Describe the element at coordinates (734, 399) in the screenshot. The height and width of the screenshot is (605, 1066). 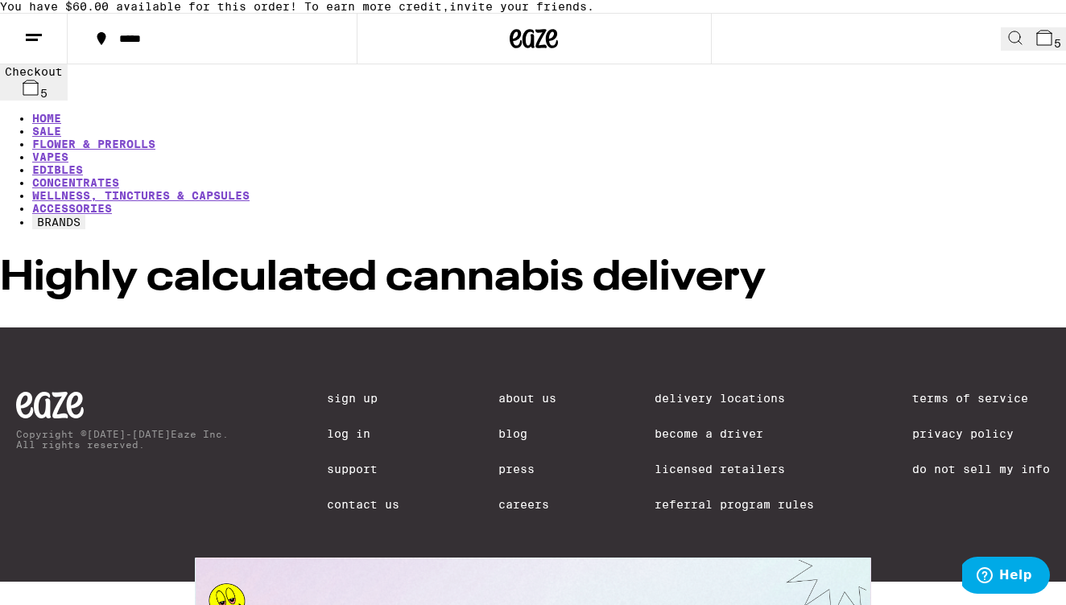
I see `a: Delivery Locations` at that location.